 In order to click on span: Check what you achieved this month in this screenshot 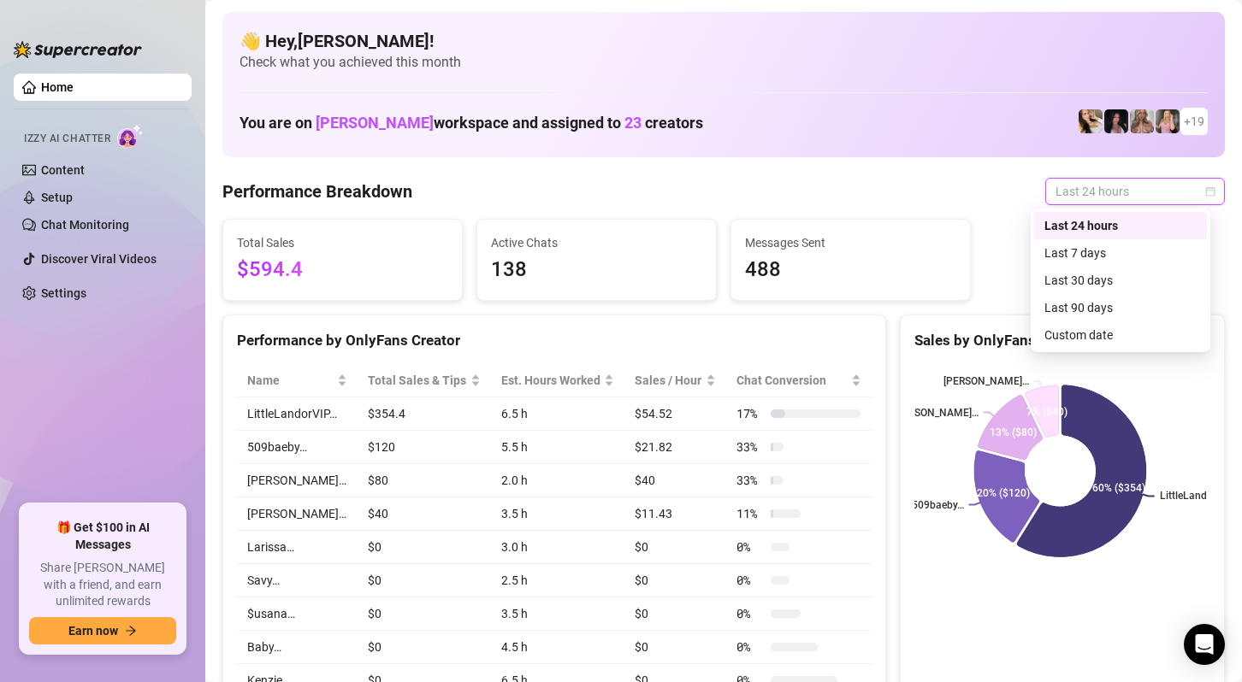, I will do `click(724, 62)`.